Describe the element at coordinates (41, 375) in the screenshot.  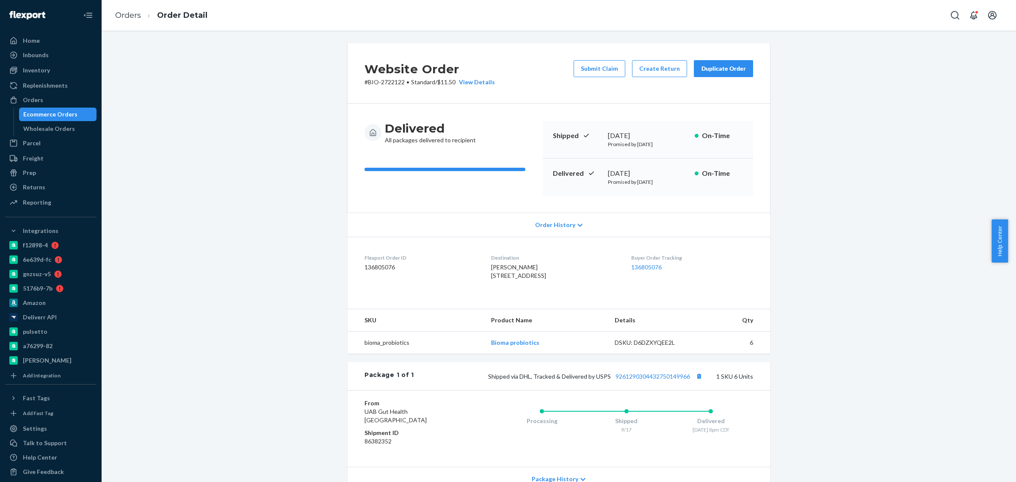
I see `div: Add Integration` at that location.